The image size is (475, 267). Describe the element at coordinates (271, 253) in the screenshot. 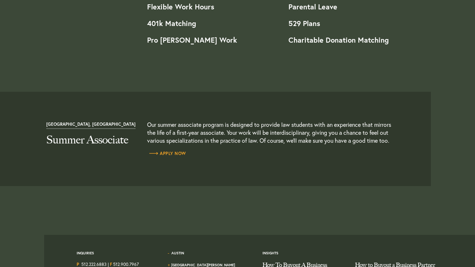

I see `a: Insights` at that location.